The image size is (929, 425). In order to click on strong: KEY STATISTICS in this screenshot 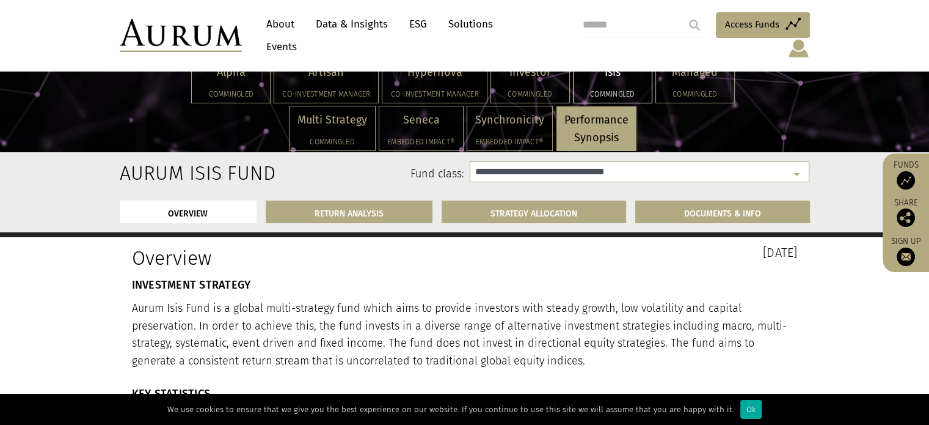, I will do `click(171, 393)`.